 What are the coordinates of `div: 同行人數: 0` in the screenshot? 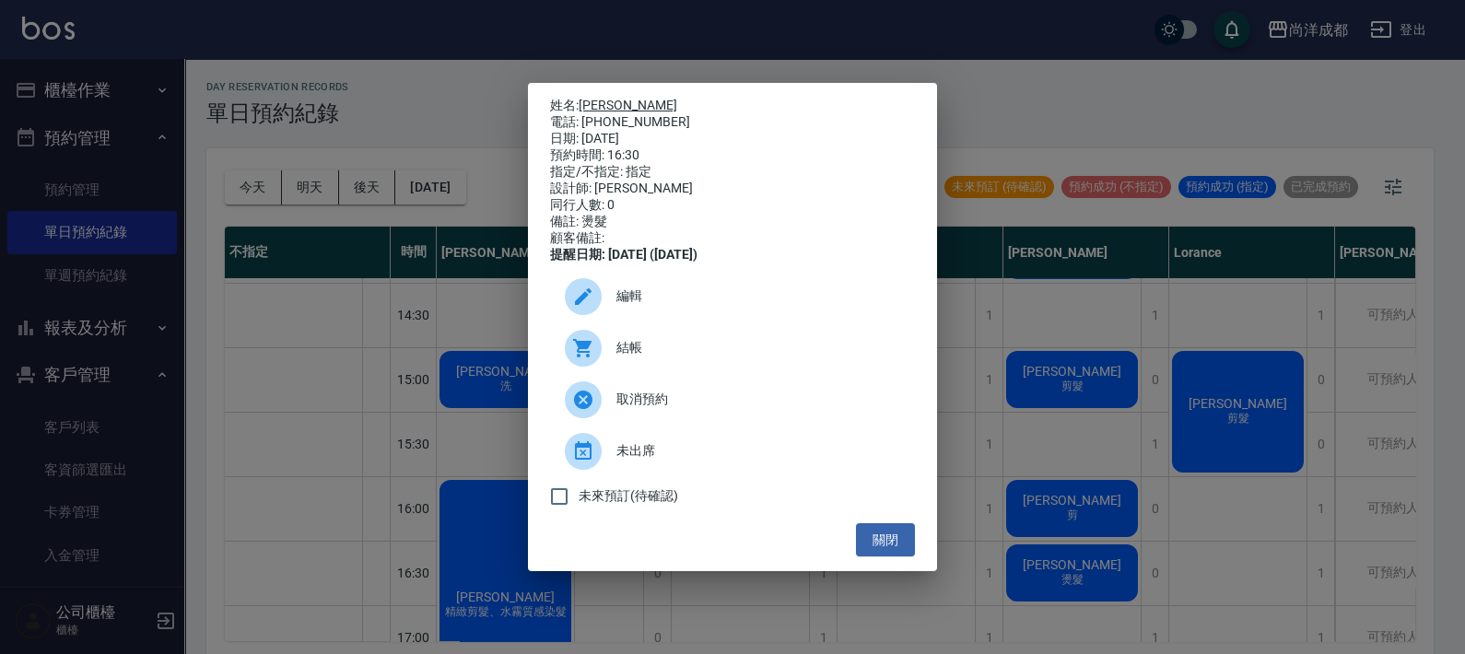 It's located at (733, 205).